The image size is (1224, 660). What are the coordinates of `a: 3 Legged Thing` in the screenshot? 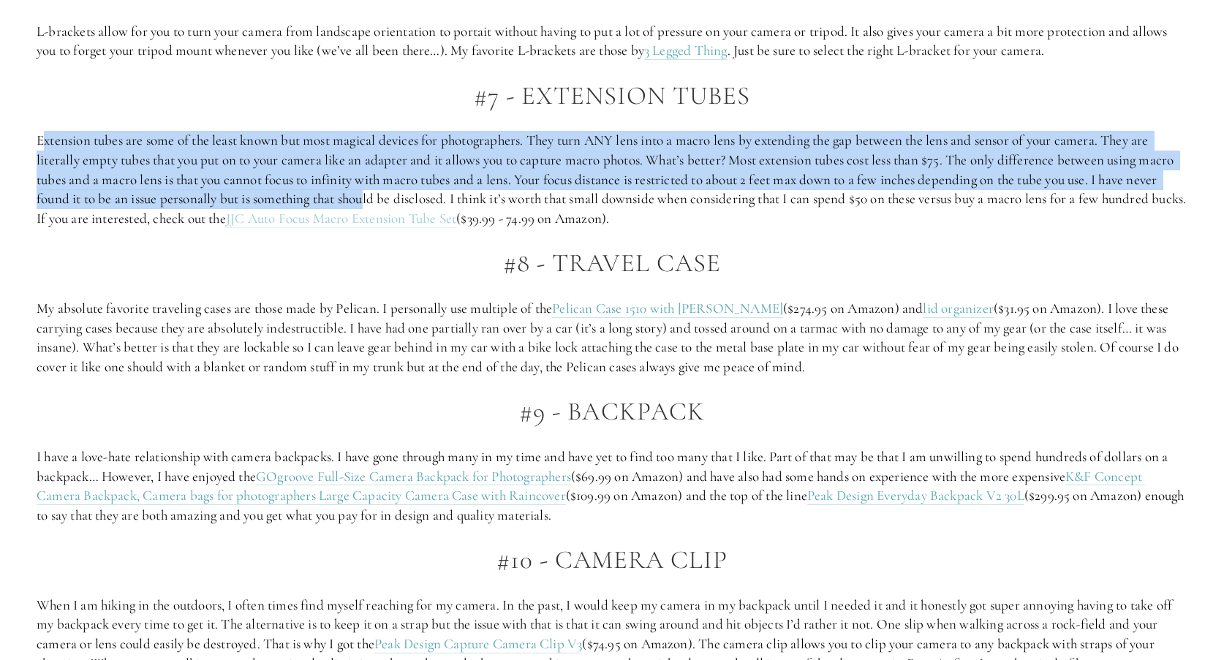 It's located at (686, 50).